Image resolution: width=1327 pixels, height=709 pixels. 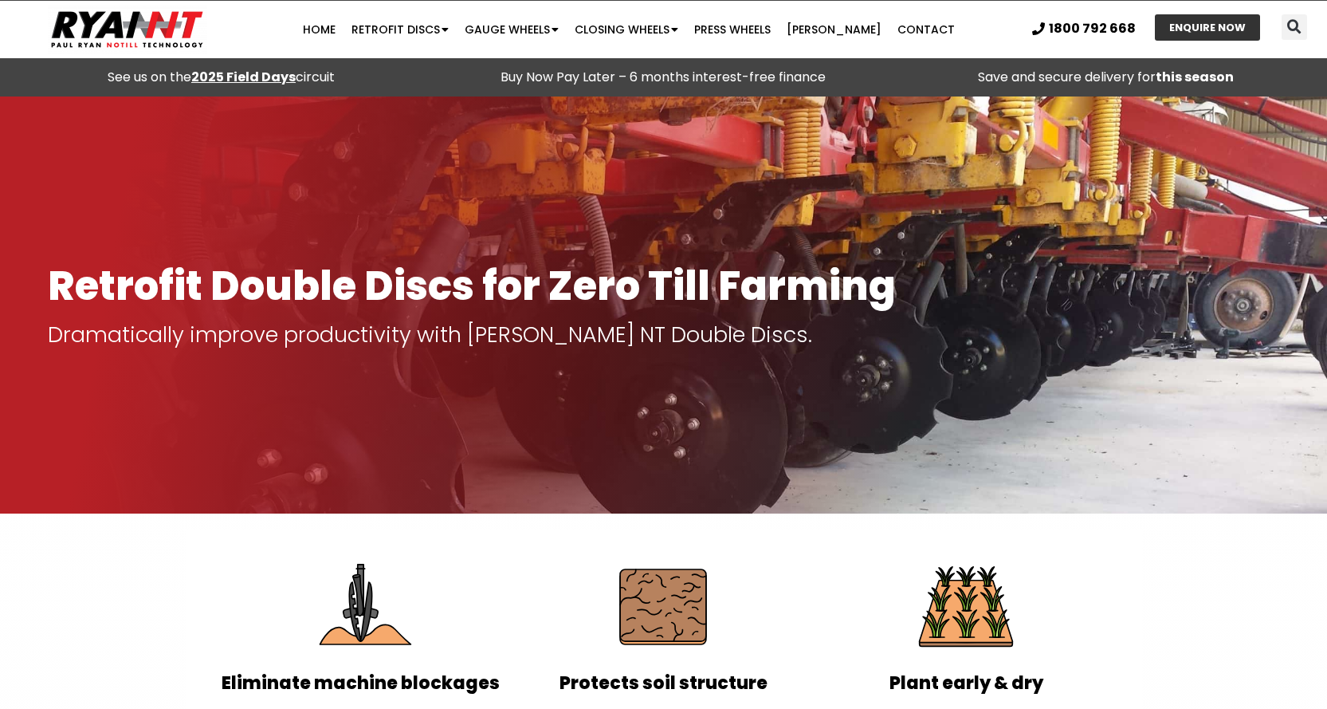 What do you see at coordinates (1195, 77) in the screenshot?
I see `strong: this season` at bounding box center [1195, 77].